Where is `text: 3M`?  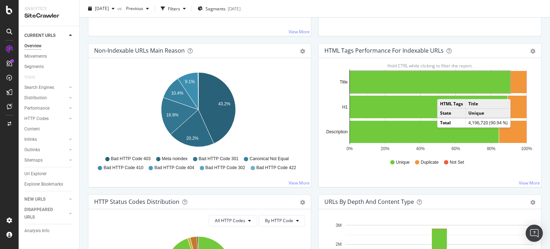
text: 3M is located at coordinates (339, 225).